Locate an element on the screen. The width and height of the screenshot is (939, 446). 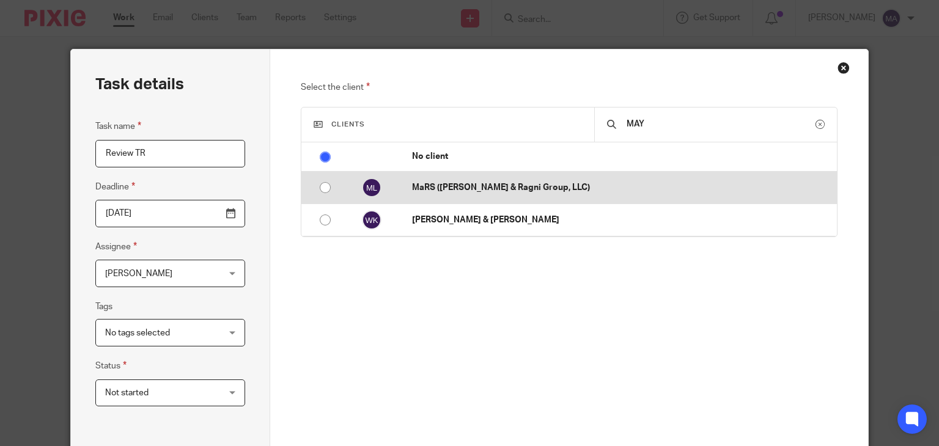
div: Close this dialog window is located at coordinates (843, 68).